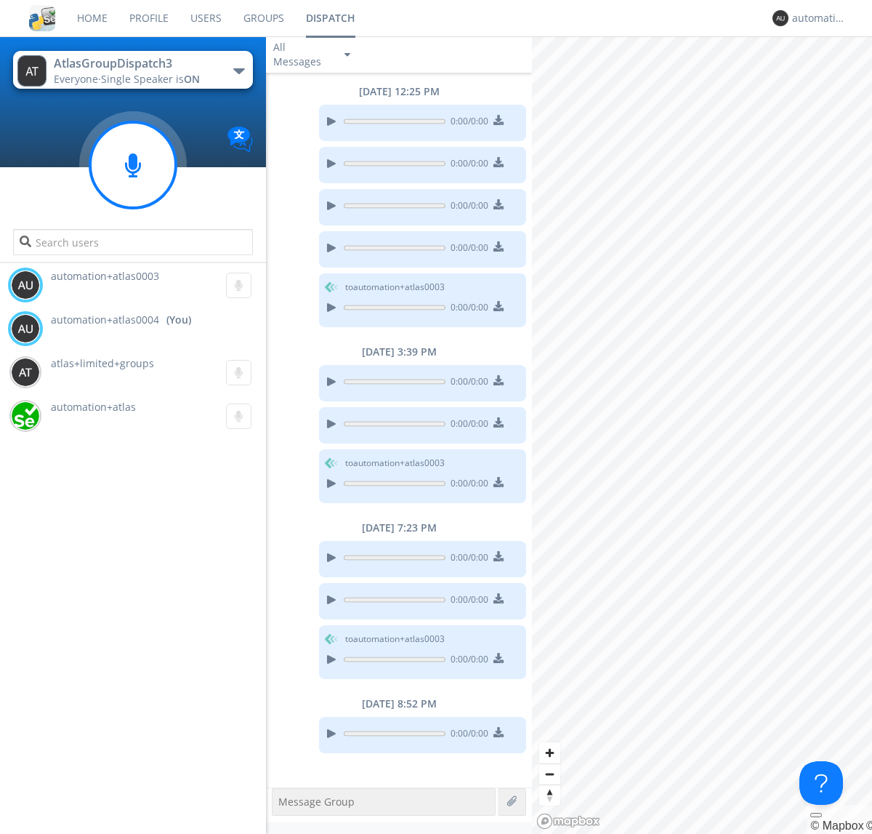  Describe the element at coordinates (135, 79) in the screenshot. I see `div: Everyone ·` at that location.